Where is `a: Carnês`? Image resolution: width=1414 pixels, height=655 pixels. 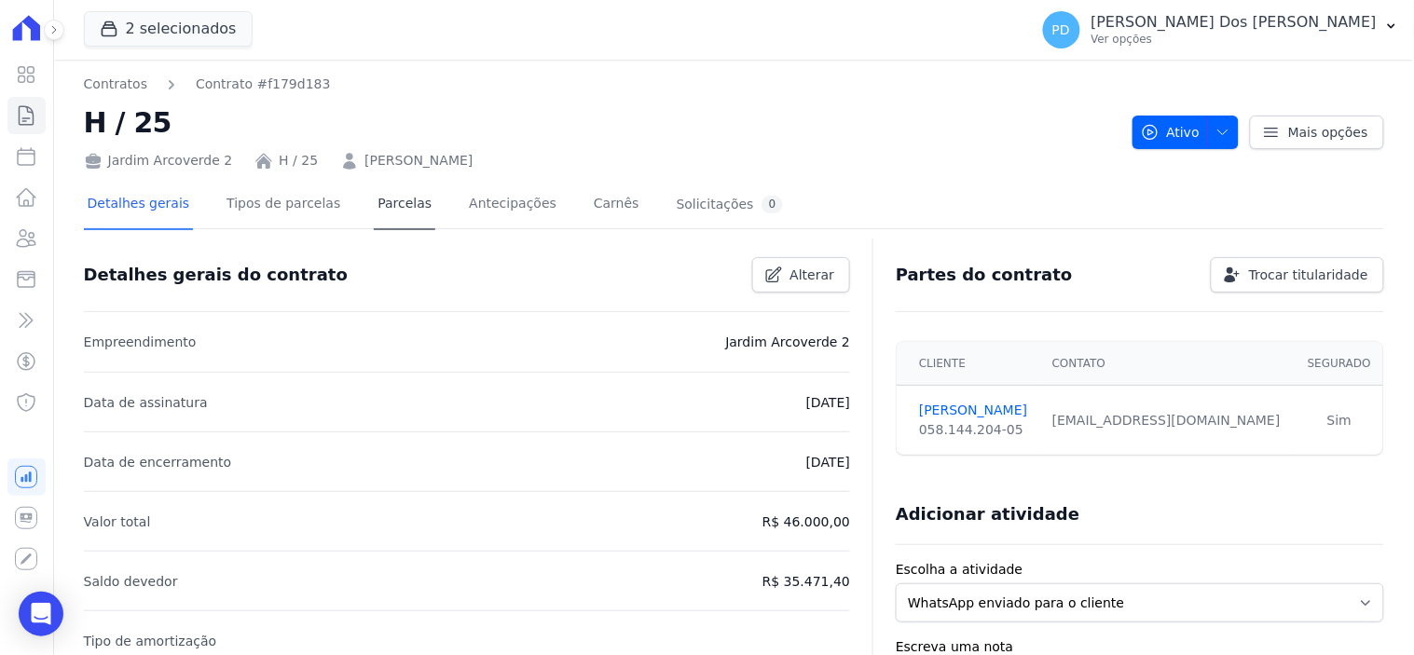 a: Carnês is located at coordinates (616, 205).